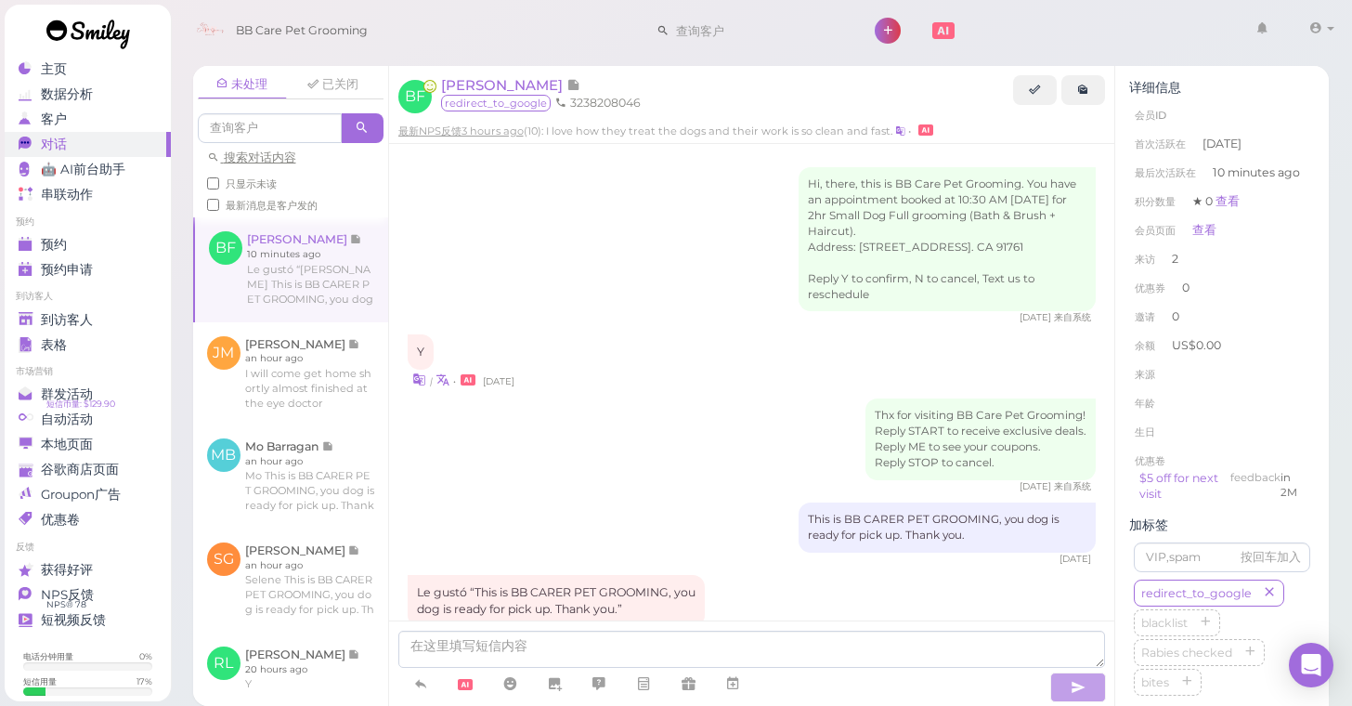 The height and width of the screenshot is (706, 1352). Describe the element at coordinates (67, 269) in the screenshot. I see `span: 预约申请` at that location.